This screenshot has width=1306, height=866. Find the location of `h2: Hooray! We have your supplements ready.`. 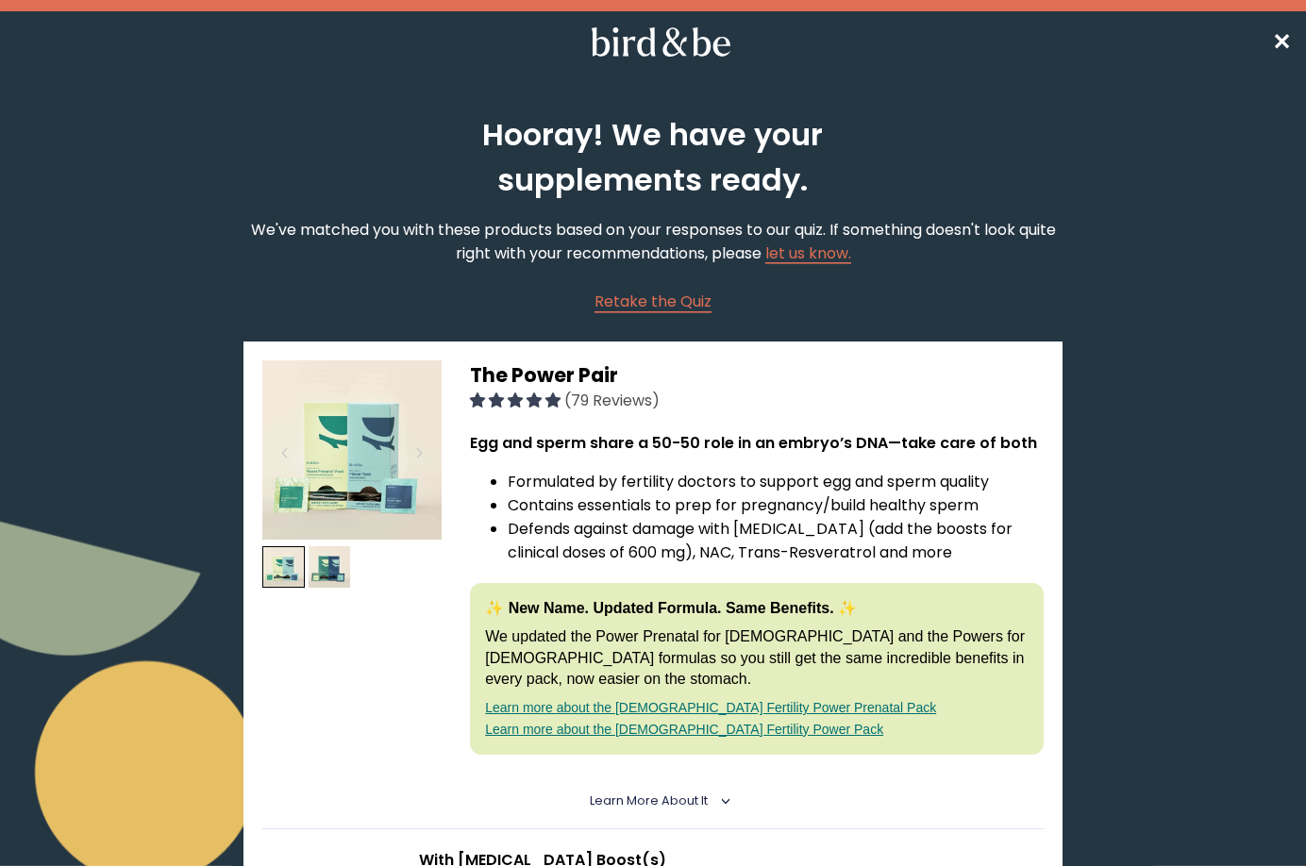

h2: Hooray! We have your supplements ready. is located at coordinates (653, 158).